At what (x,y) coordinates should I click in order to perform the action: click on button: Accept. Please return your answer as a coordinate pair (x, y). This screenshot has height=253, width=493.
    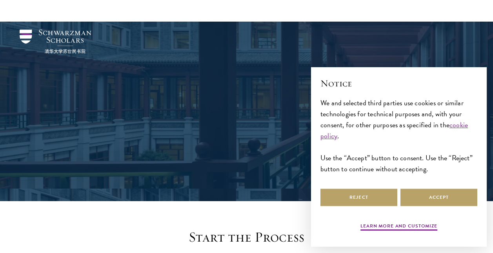
    Looking at the image, I should click on (439, 197).